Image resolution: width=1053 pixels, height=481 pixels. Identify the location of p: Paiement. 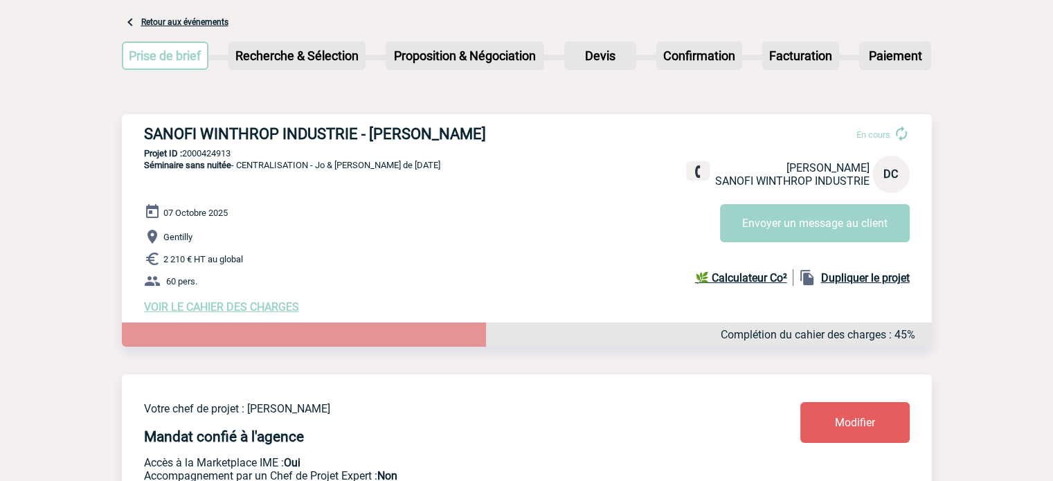
(895, 55).